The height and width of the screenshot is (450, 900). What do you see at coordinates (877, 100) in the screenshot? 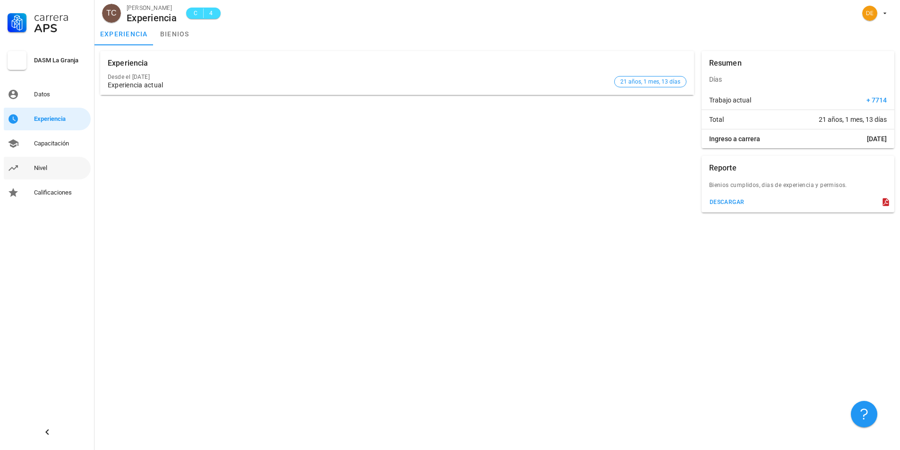
I see `span: + 7714` at bounding box center [877, 100].